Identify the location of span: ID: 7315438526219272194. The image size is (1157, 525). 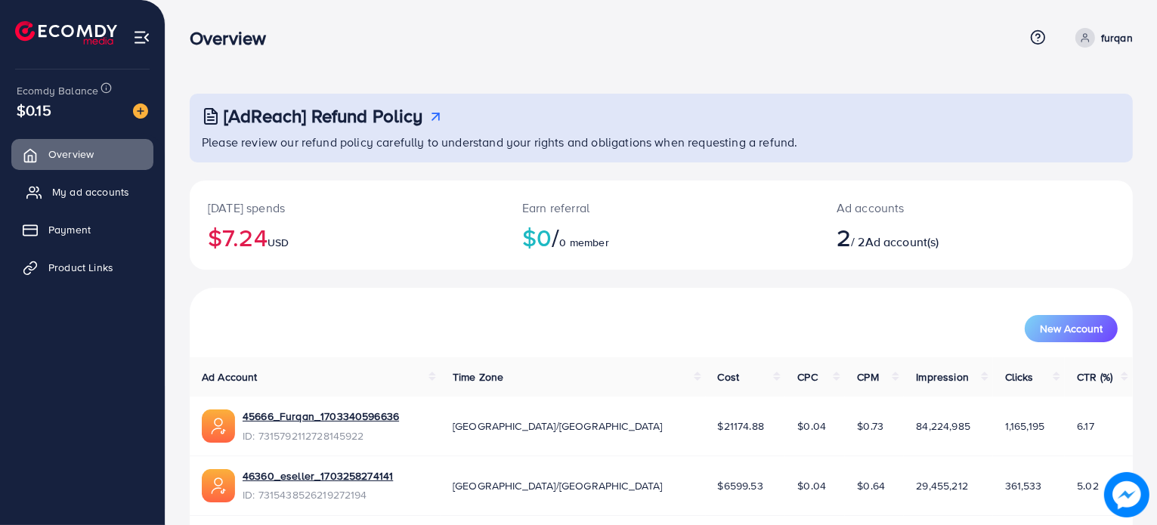
(317, 495).